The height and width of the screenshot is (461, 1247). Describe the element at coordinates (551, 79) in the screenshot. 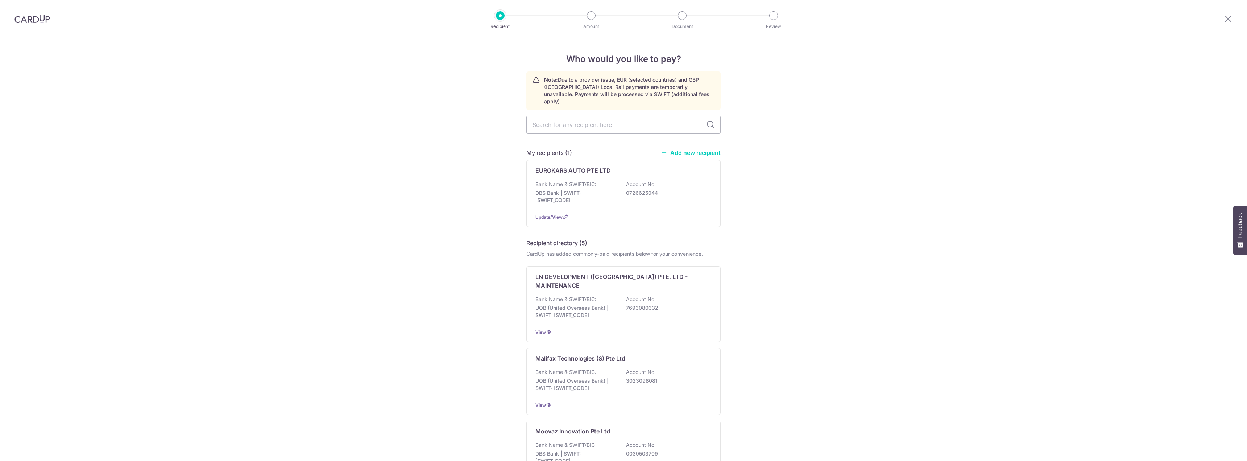

I see `strong: Note:` at that location.